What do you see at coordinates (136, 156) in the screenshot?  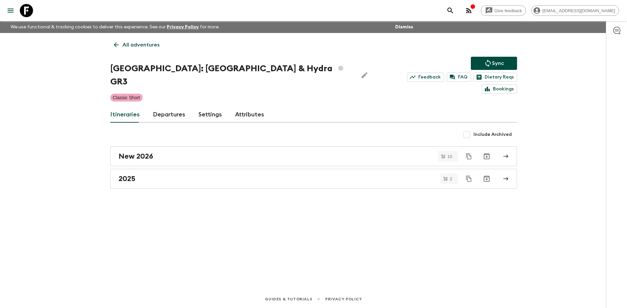 I see `h2: New 2026` at bounding box center [136, 156].